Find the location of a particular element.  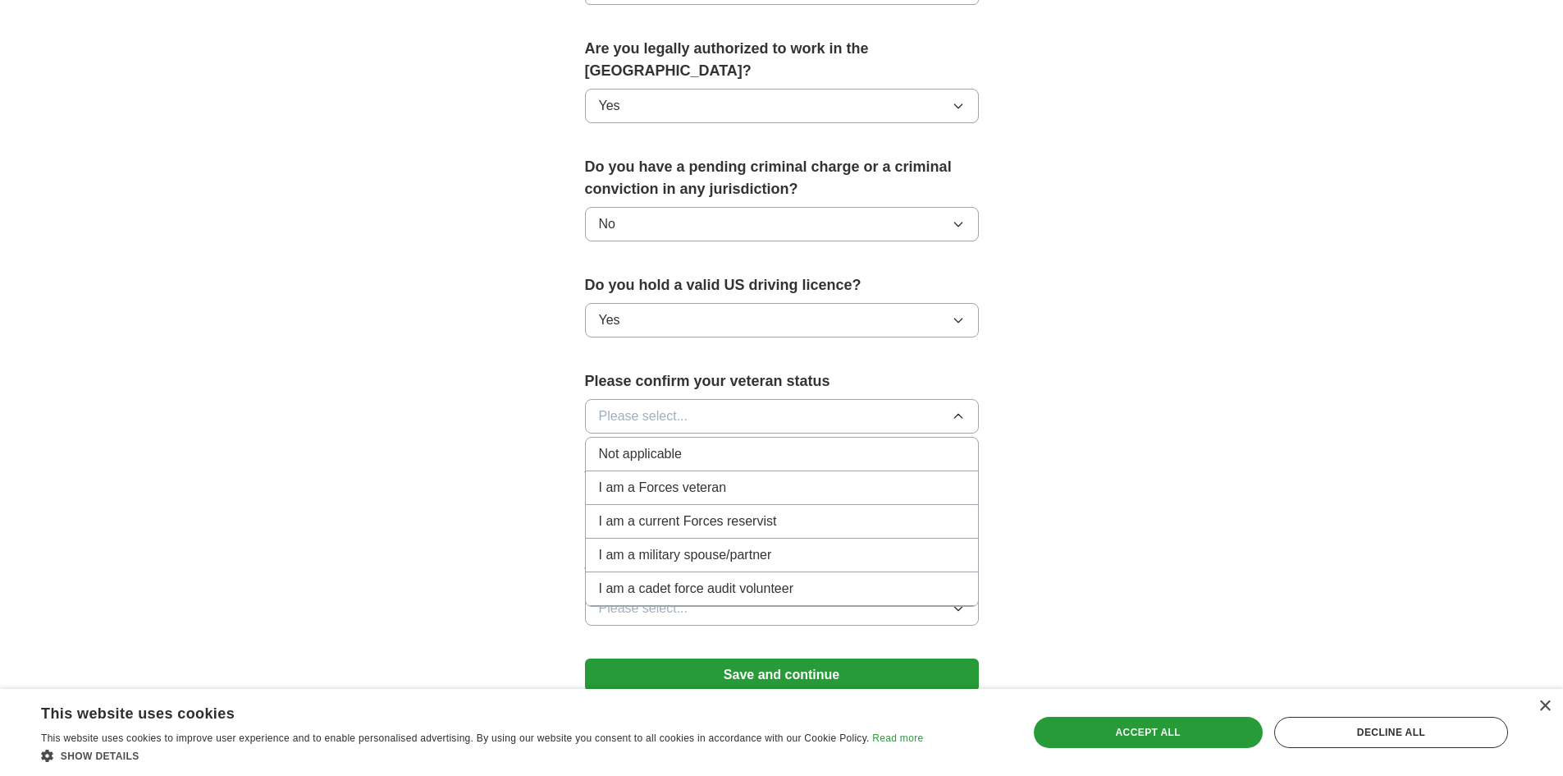

div: Accept all is located at coordinates (1148, 732).